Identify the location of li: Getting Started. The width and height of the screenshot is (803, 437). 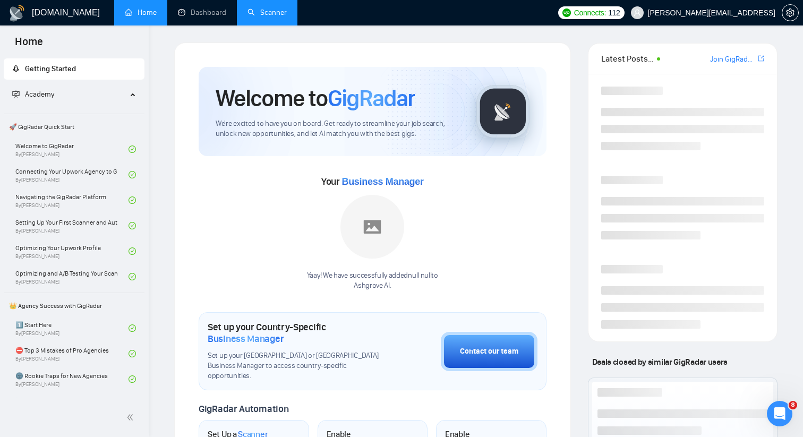
(74, 69).